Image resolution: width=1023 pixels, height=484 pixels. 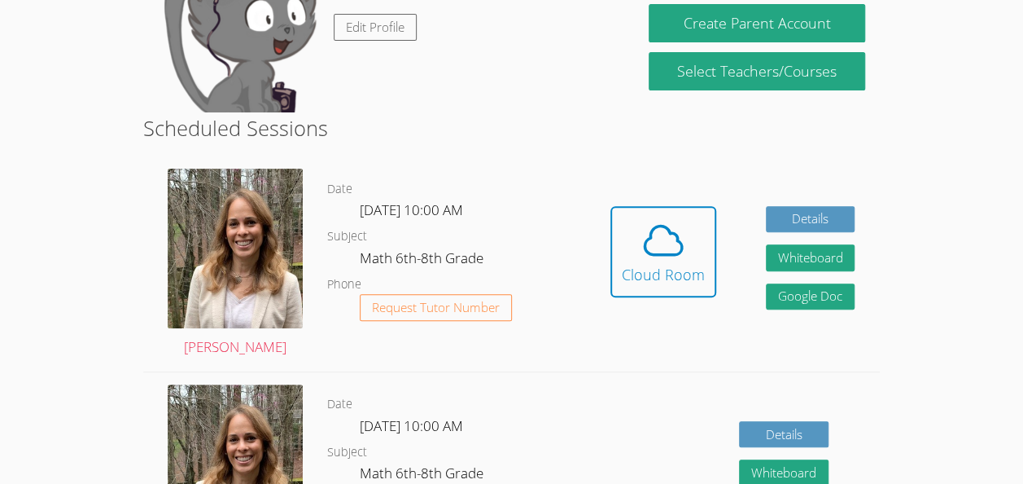 I want to click on button: Request Tutor Number, so click(x=436, y=307).